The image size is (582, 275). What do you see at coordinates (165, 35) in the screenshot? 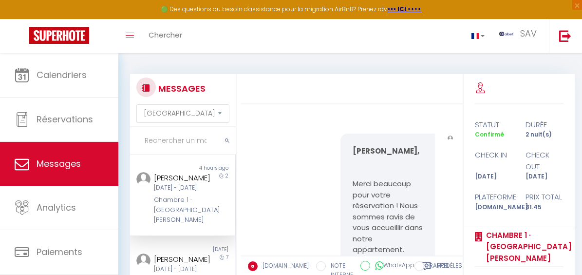
I see `span: Chercher` at bounding box center [165, 35].